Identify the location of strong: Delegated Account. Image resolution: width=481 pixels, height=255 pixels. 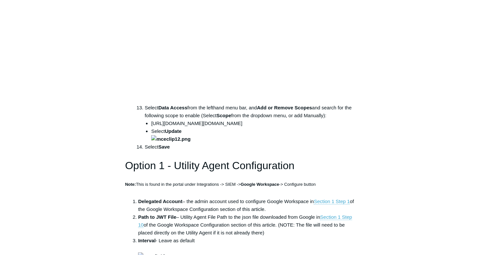
(160, 201).